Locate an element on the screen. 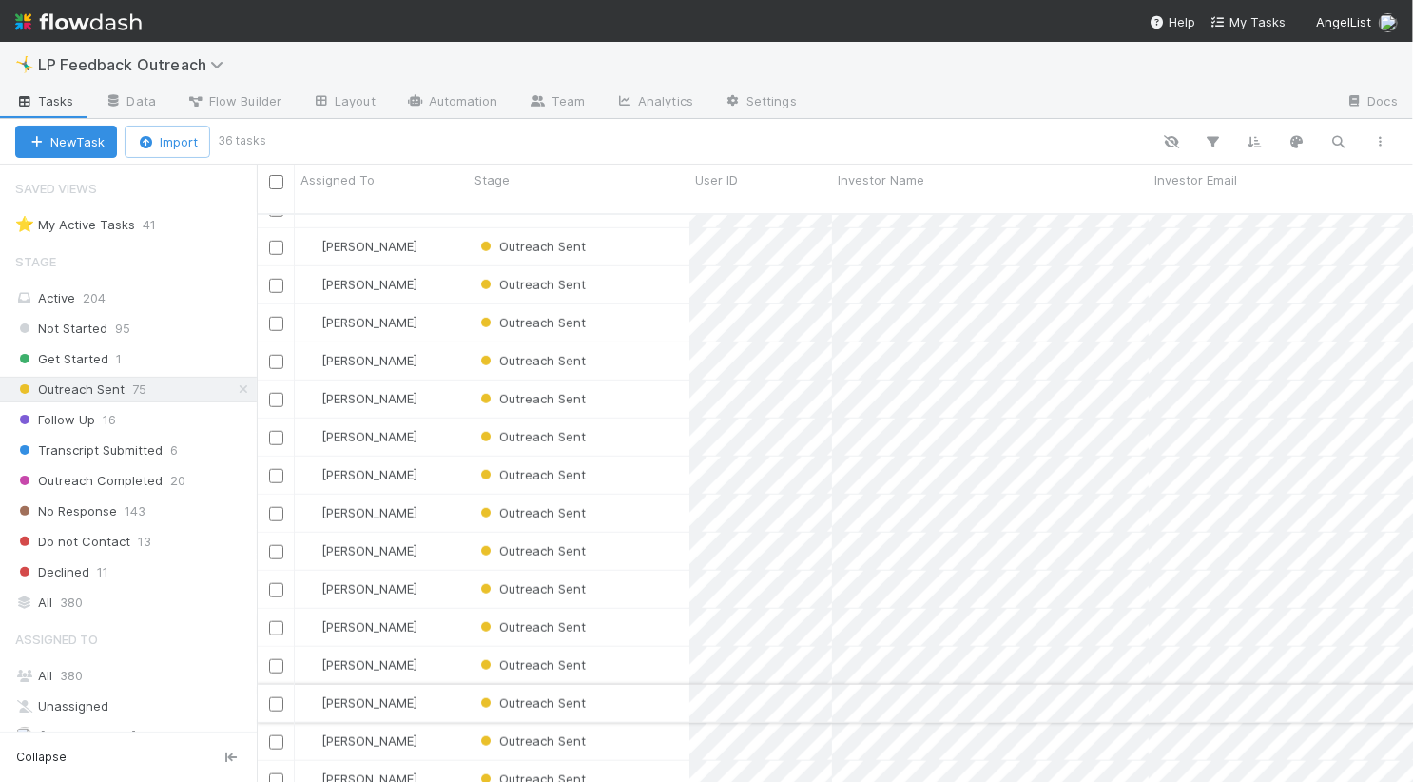  span: Stage is located at coordinates (35, 262).